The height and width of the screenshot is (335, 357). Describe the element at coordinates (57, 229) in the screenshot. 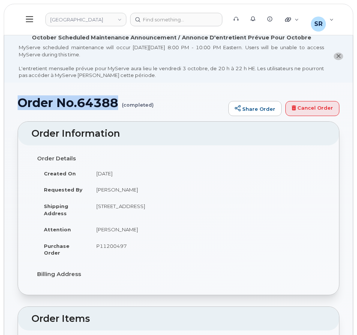

I see `strong: Attention` at that location.